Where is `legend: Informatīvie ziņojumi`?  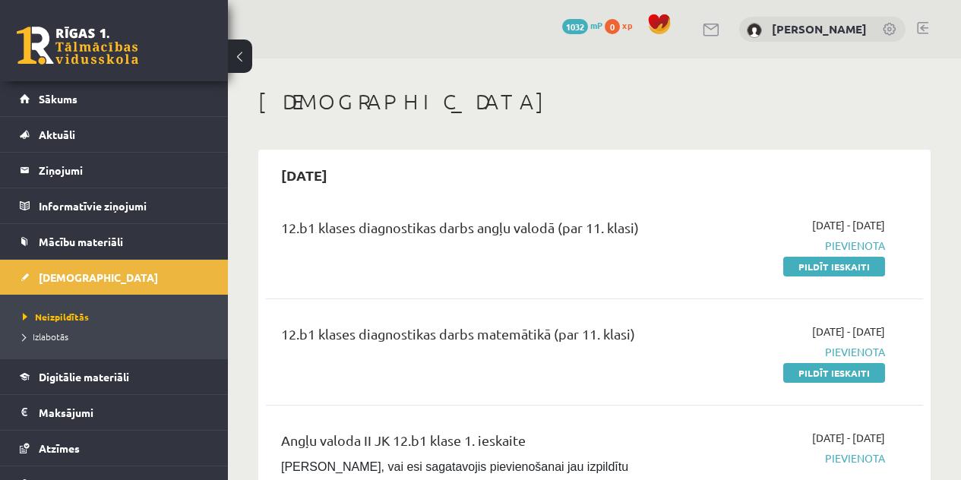 legend: Informatīvie ziņojumi is located at coordinates (124, 206).